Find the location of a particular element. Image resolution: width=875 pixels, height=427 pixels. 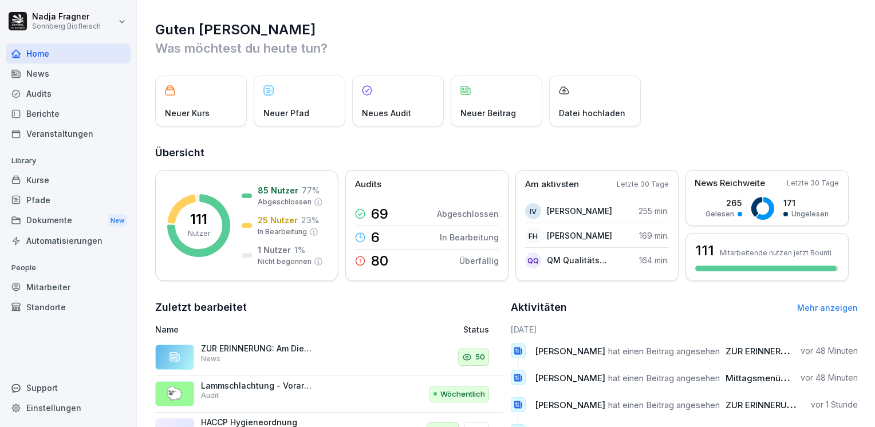

div: Dokumente is located at coordinates (68, 220).